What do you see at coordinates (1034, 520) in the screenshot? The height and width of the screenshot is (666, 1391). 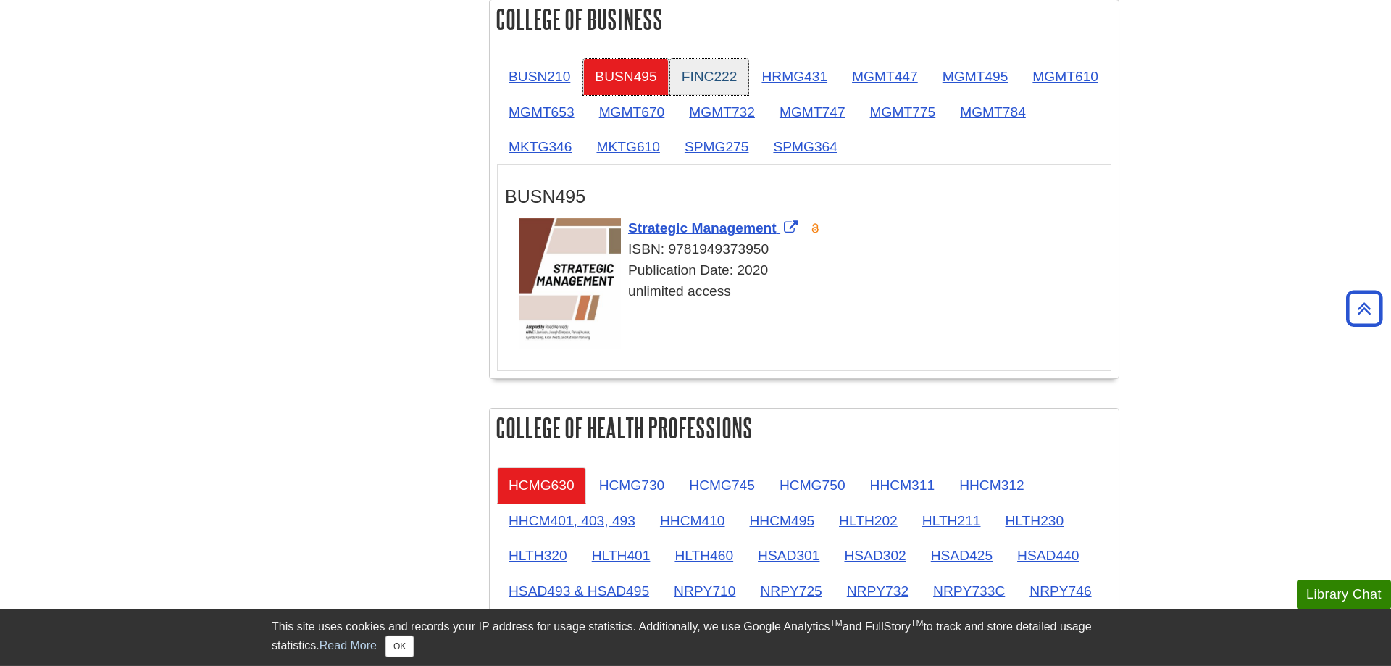 I see `a: HLTH230` at bounding box center [1034, 520].